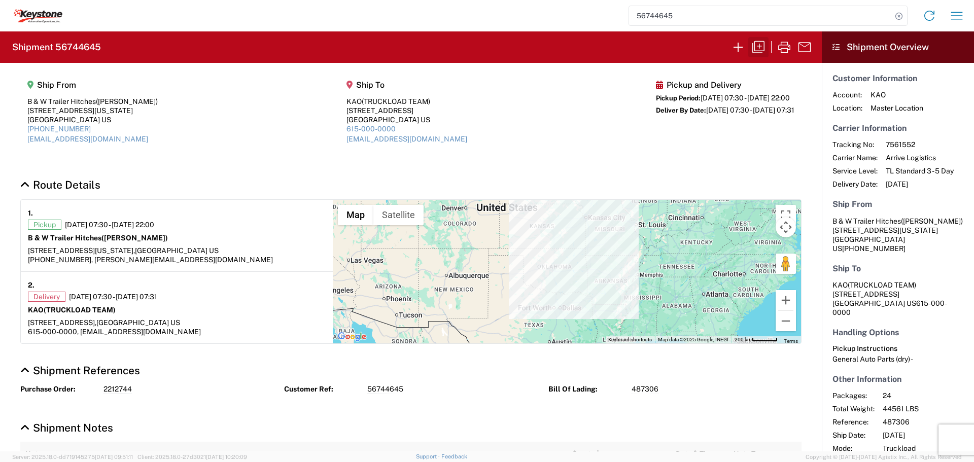  Describe the element at coordinates (919, 171) in the screenshot. I see `span: TL Standard 3 - 5 Day` at that location.